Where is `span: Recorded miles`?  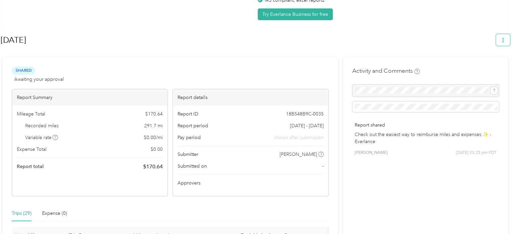 span: Recorded miles is located at coordinates (42, 126).